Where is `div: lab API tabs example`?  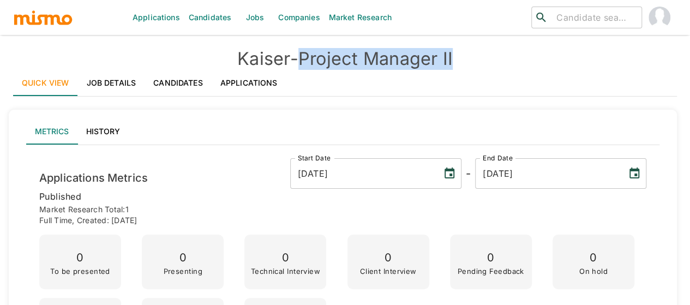 div: lab API tabs example is located at coordinates (343, 131).